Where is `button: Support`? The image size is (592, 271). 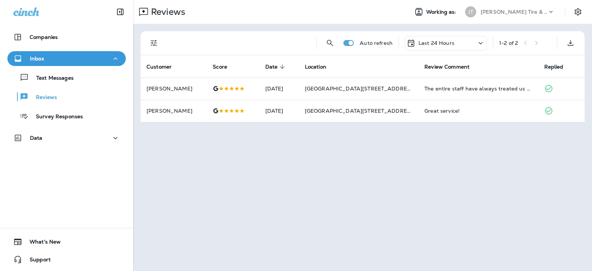
button: Support is located at coordinates (67, 259).